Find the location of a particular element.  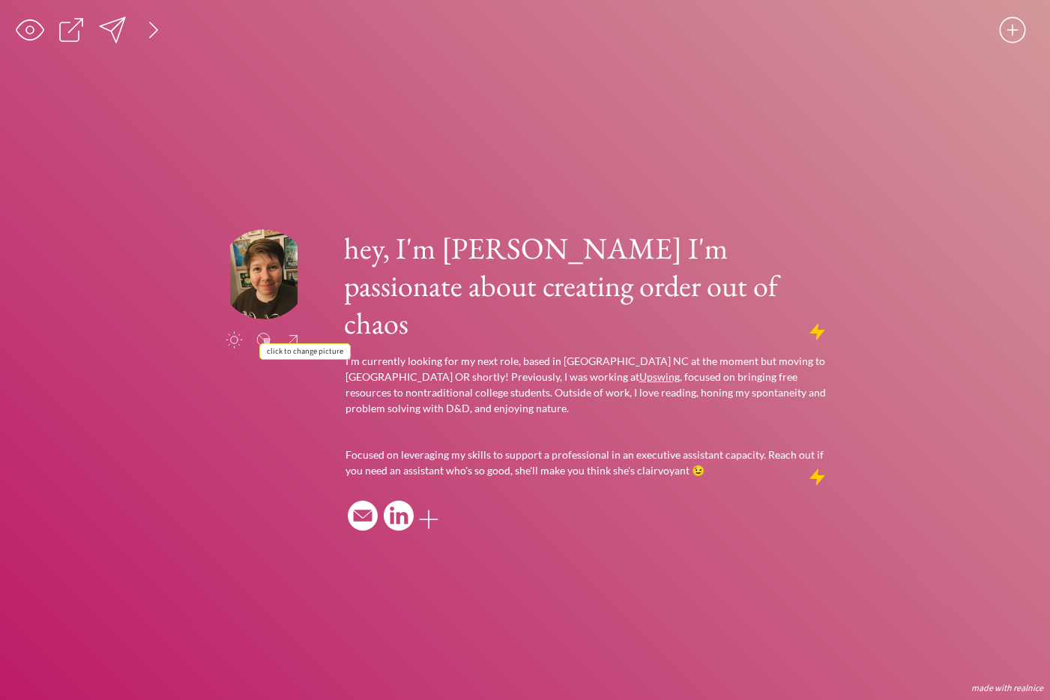

div: click to change picture is located at coordinates (305, 351).